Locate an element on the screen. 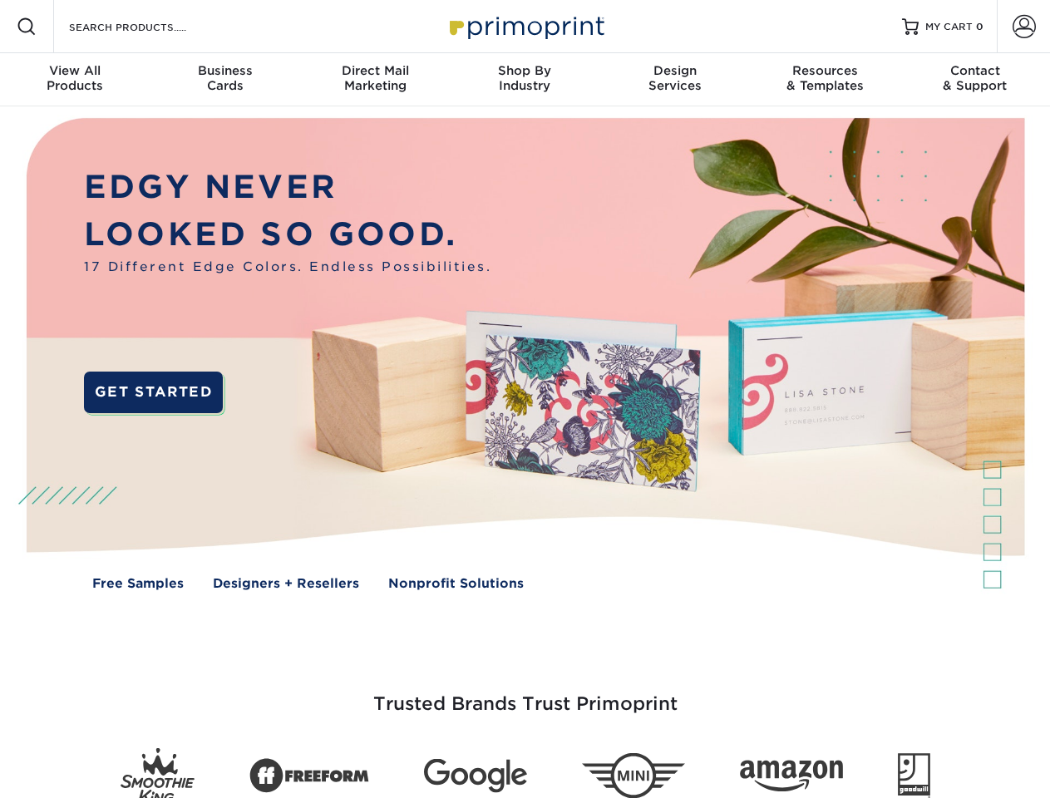 The image size is (1050, 798). span: MY CART is located at coordinates (949, 27).